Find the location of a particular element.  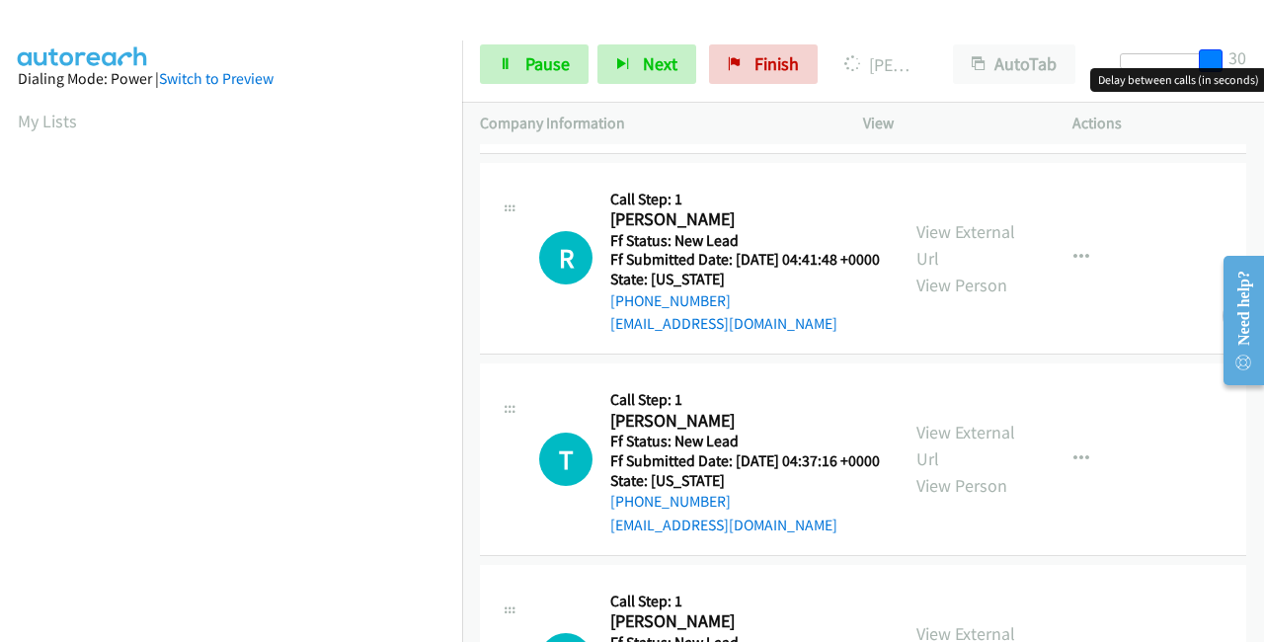

p: Company Information is located at coordinates (654, 123).